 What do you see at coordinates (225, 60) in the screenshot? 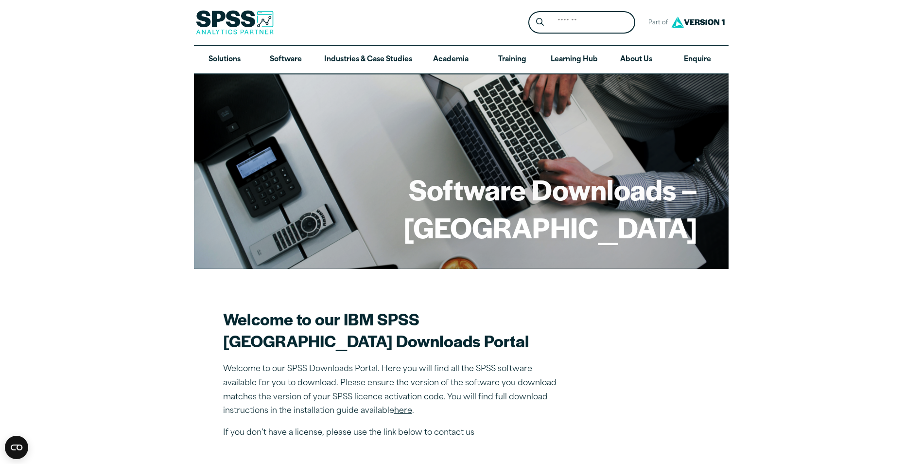
I see `a: Solutions` at bounding box center [225, 60].